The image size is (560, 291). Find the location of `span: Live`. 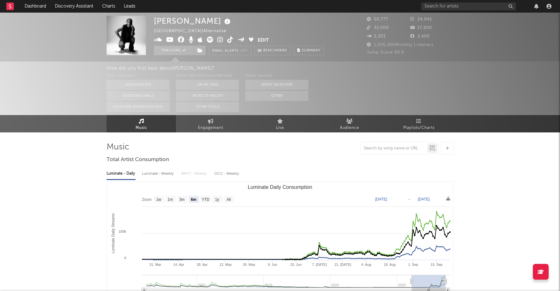

span: Live is located at coordinates (280, 128).